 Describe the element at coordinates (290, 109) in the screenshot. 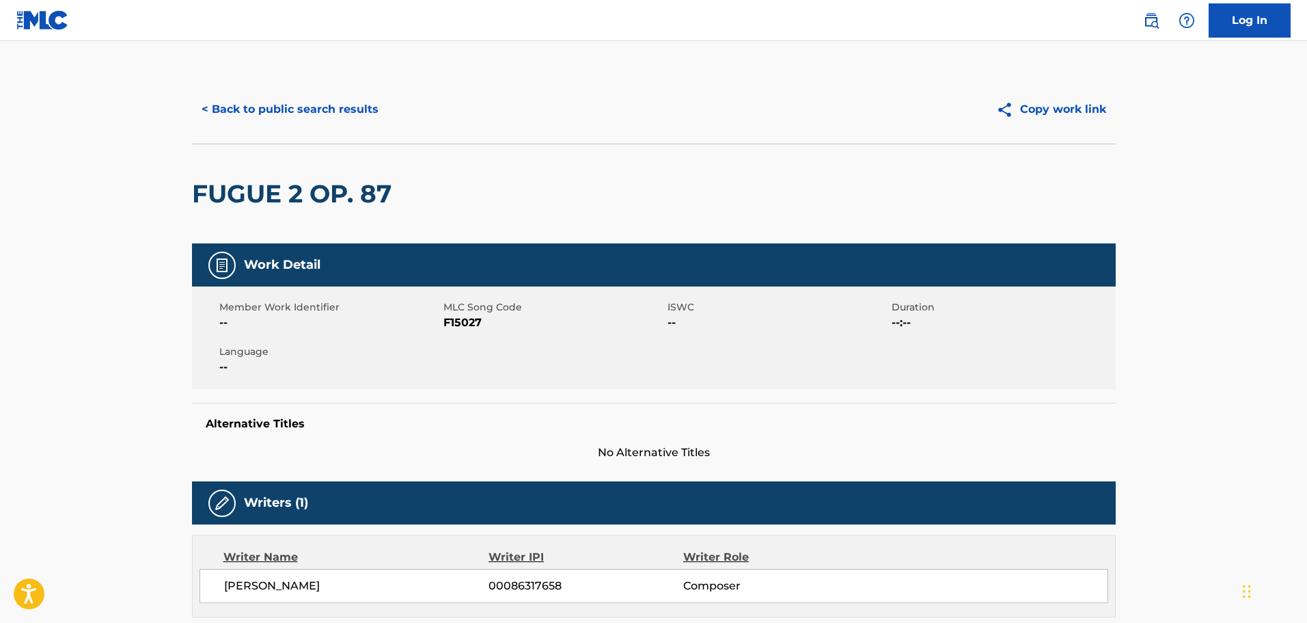

I see `button: < Back to public search results` at that location.